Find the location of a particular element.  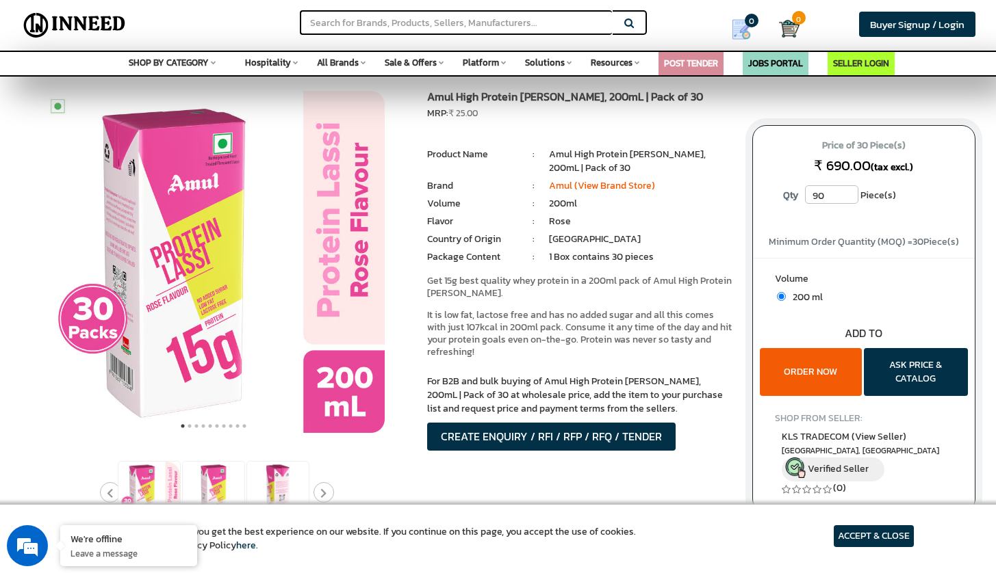

a: POST TENDER is located at coordinates (690, 63).